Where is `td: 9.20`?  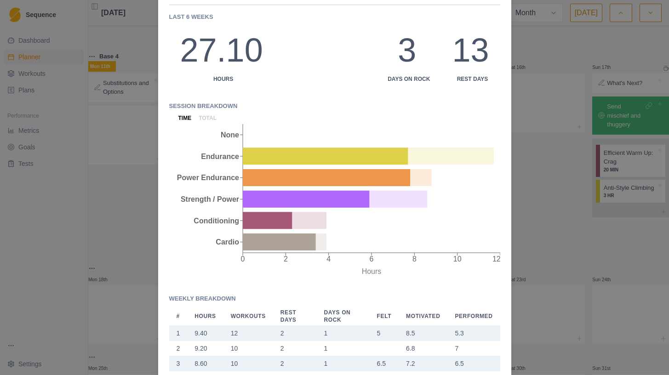 td: 9.20 is located at coordinates (205, 348).